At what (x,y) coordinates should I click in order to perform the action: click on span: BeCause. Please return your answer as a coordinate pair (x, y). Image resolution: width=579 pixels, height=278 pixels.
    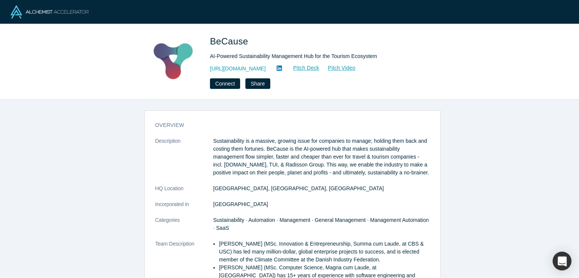
    Looking at the image, I should click on (230, 41).